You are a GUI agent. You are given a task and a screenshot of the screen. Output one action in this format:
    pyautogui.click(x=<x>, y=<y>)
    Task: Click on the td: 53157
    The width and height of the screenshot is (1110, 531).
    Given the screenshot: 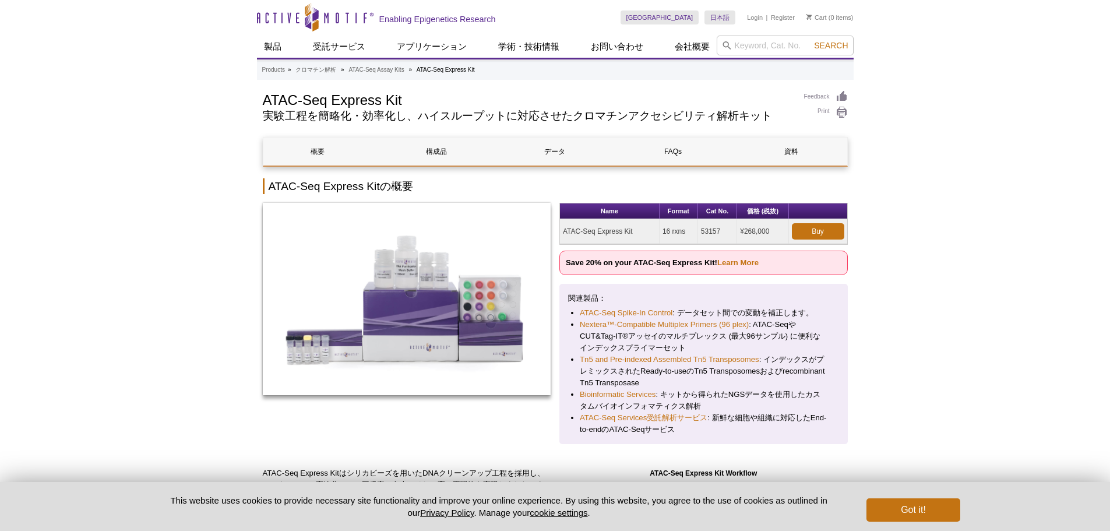 What is the action you would take?
    pyautogui.click(x=717, y=231)
    